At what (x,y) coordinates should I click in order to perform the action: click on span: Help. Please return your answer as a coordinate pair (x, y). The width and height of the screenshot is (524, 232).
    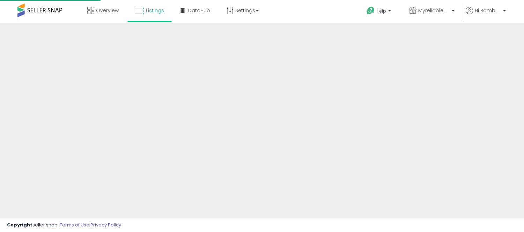
    Looking at the image, I should click on (382, 11).